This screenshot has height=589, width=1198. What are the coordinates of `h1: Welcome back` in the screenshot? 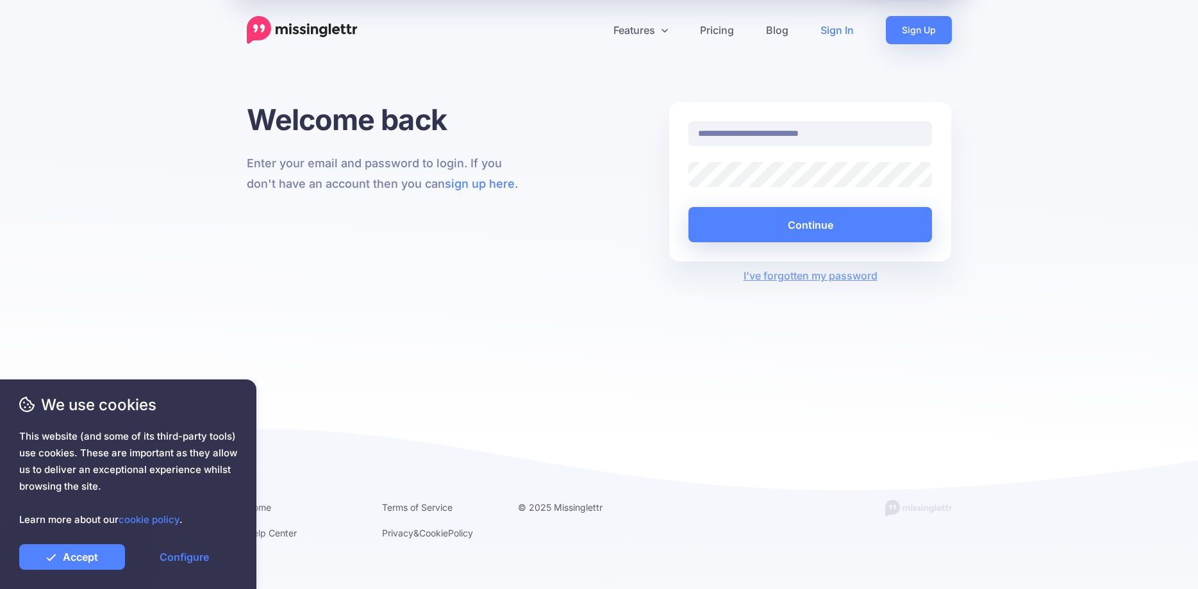 It's located at (388, 119).